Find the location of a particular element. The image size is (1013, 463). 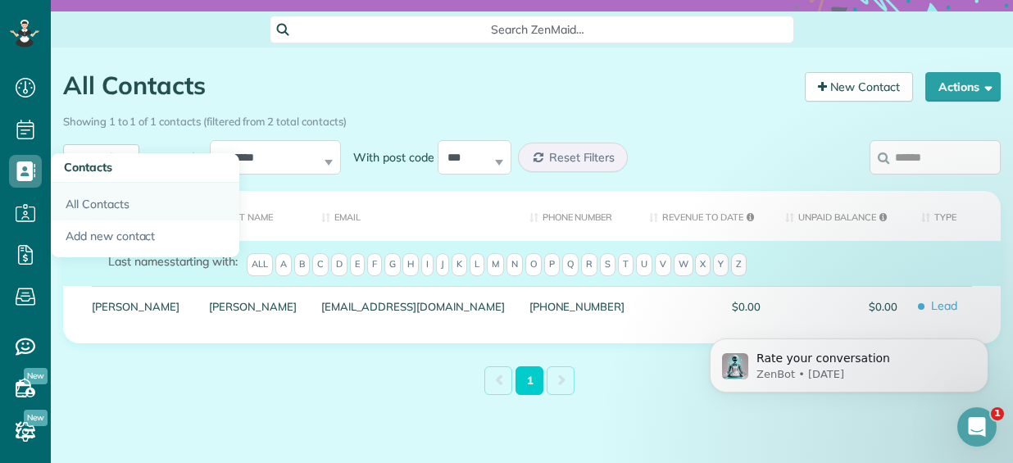

span: X is located at coordinates (703, 265).